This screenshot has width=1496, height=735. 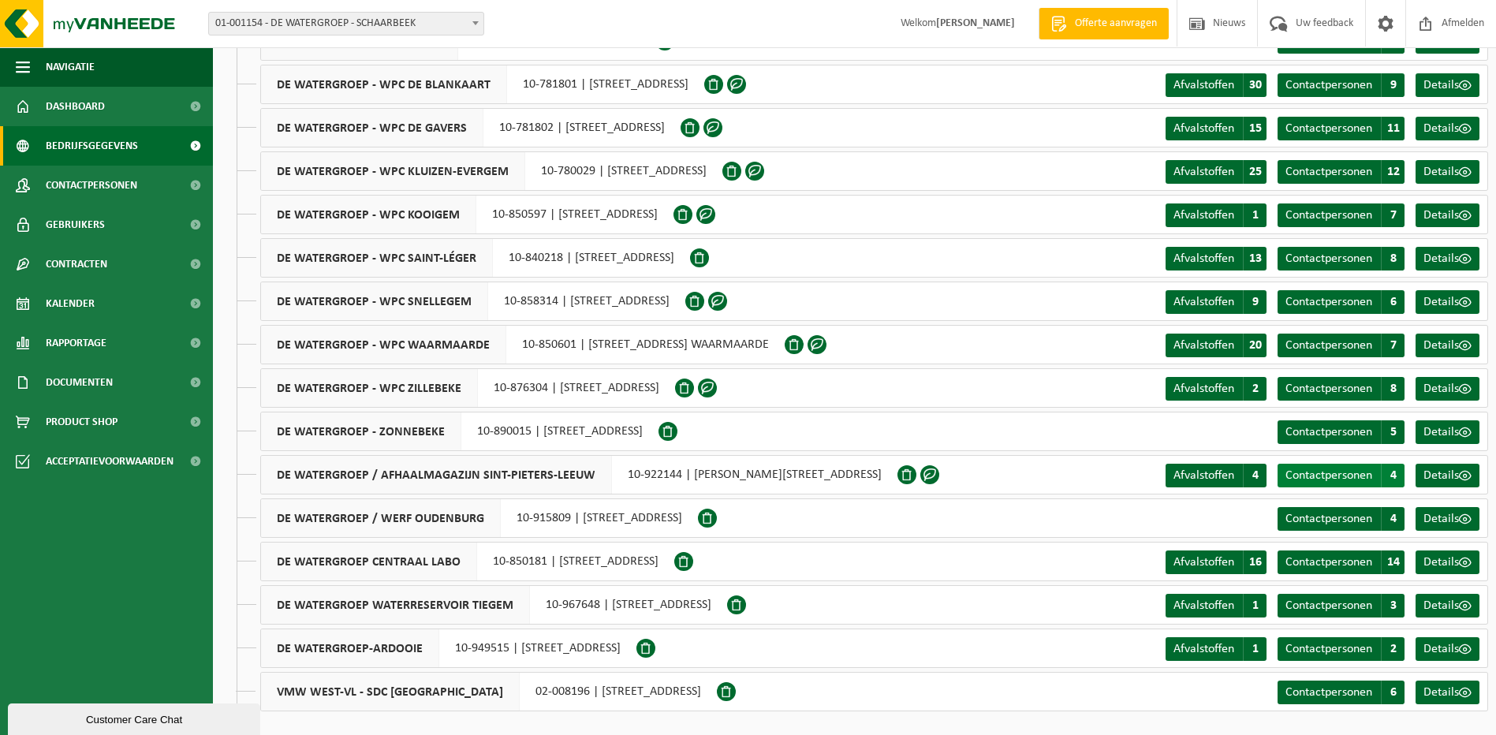 I want to click on span: 16, so click(x=1255, y=562).